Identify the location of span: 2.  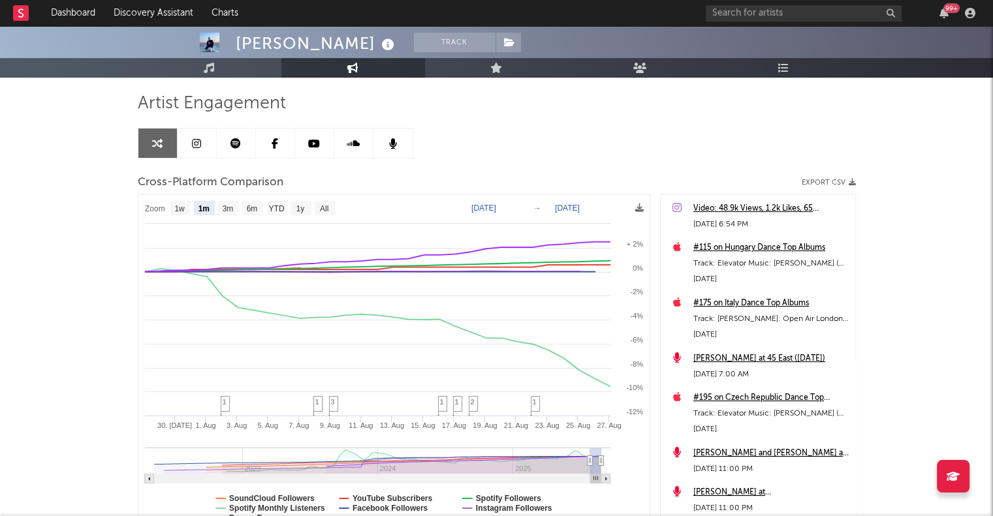
(473, 402).